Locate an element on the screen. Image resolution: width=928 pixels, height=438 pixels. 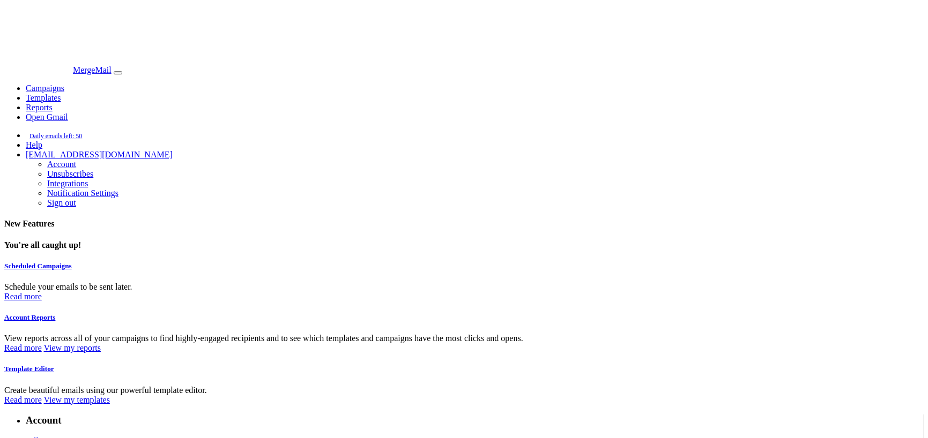
strong: You're all caught up! is located at coordinates (42, 245).